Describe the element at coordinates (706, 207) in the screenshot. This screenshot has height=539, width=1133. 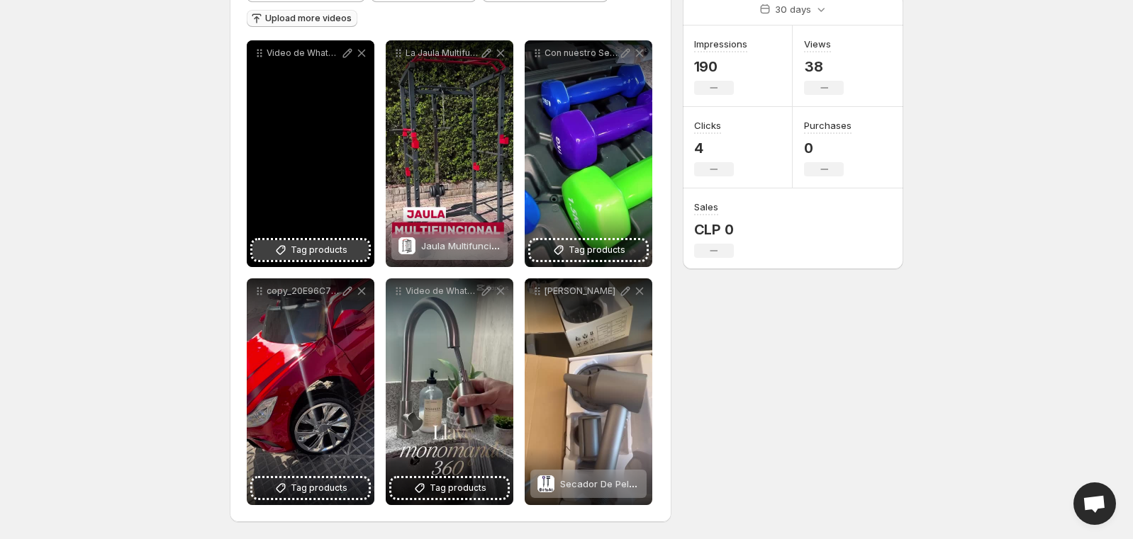
I see `h3: Sales` at that location.